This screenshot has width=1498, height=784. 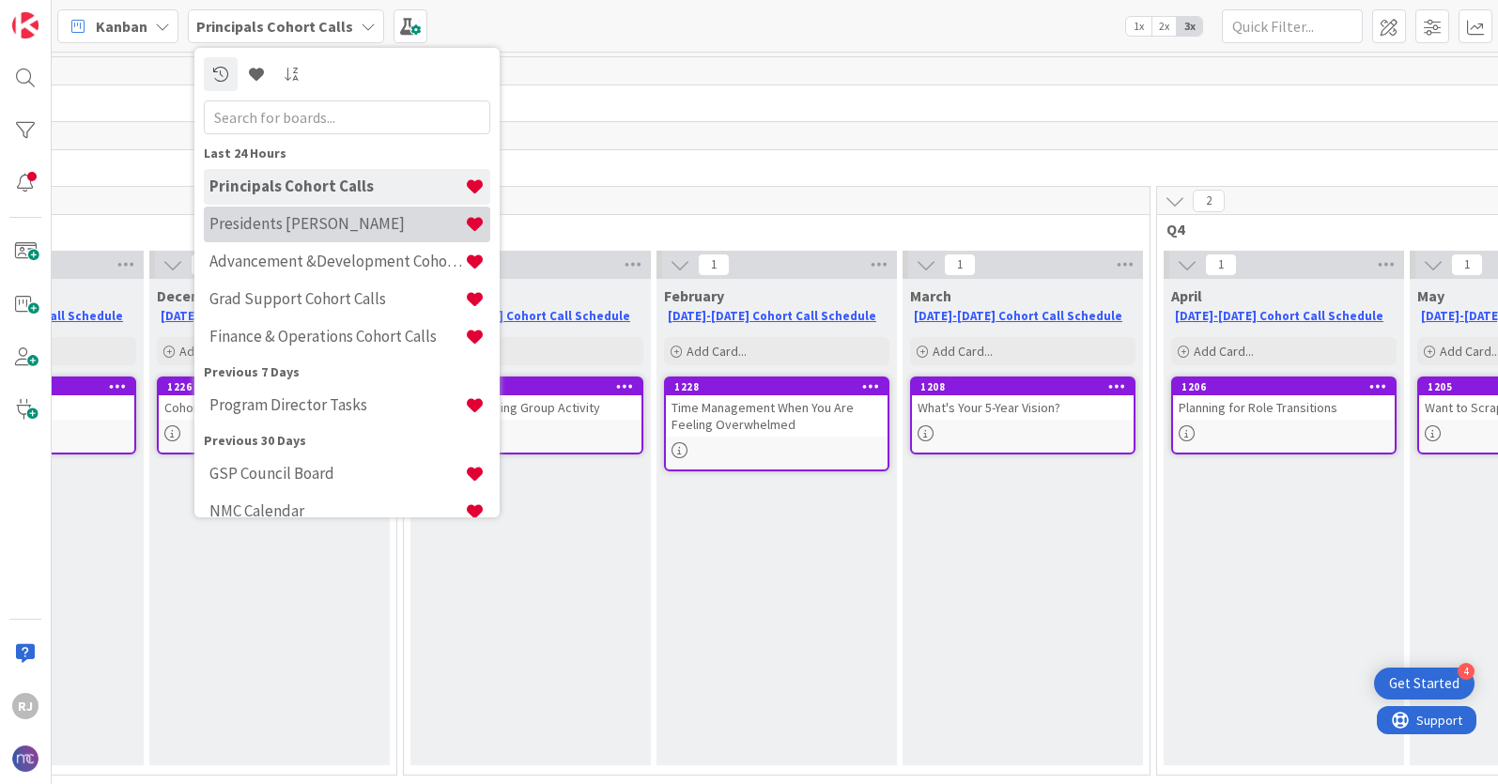 I want to click on a: 1206Planning for Role Transitions, so click(x=1284, y=415).